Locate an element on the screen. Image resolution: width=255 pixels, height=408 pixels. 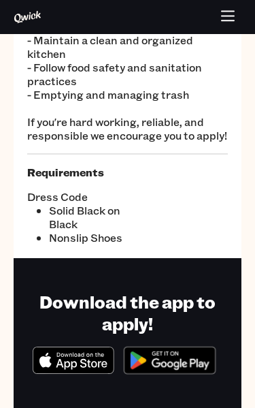
li: Solid Black on Black is located at coordinates (88, 217).